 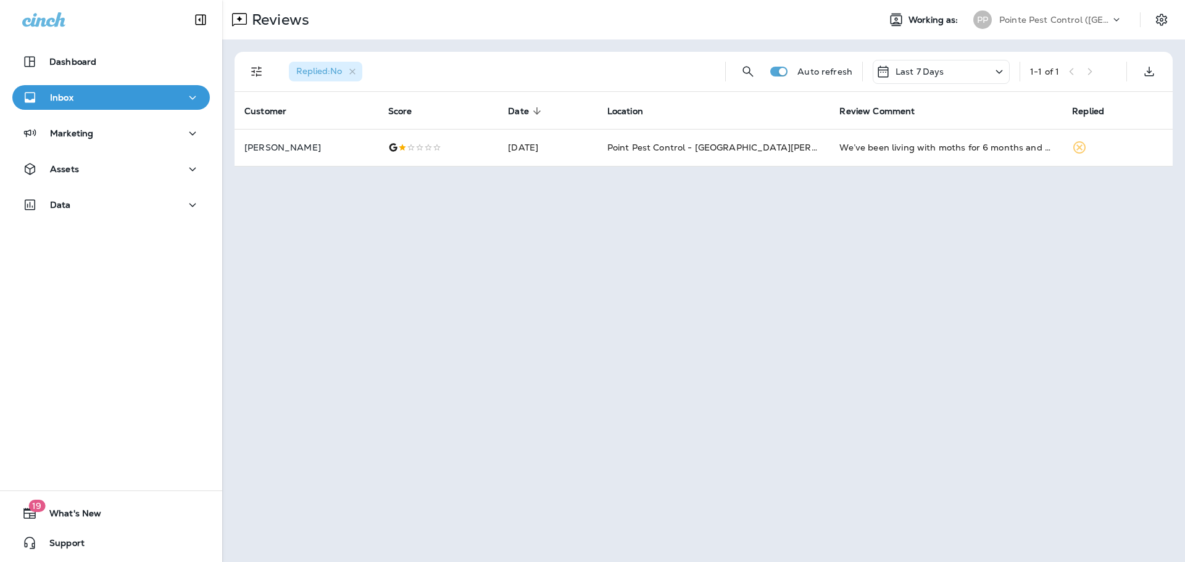 I want to click on button: Dashboard, so click(x=111, y=62).